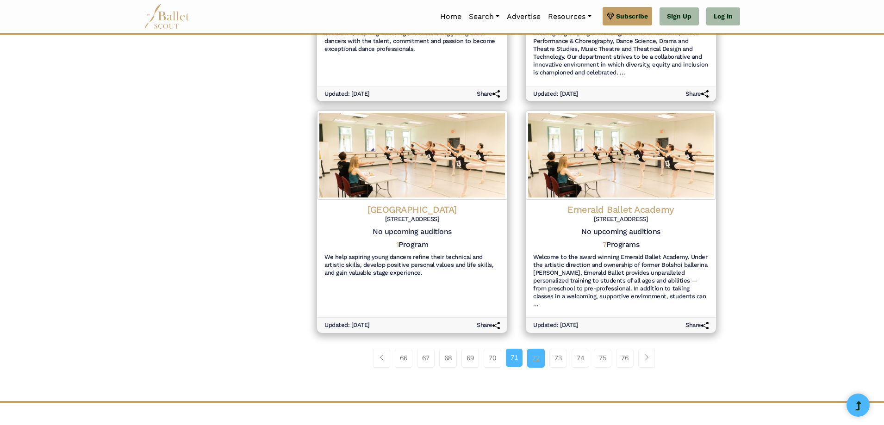  Describe the element at coordinates (484, 17) in the screenshot. I see `a: Search` at that location.